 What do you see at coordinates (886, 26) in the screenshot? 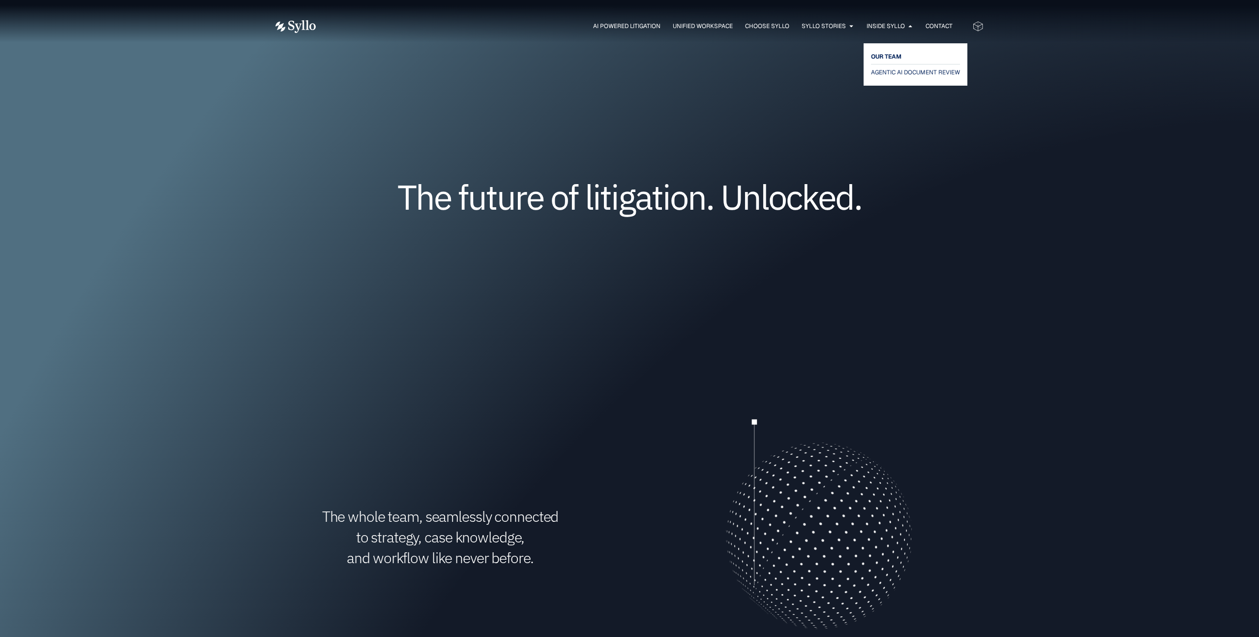
I see `span: Inside Syllo` at bounding box center [886, 26].